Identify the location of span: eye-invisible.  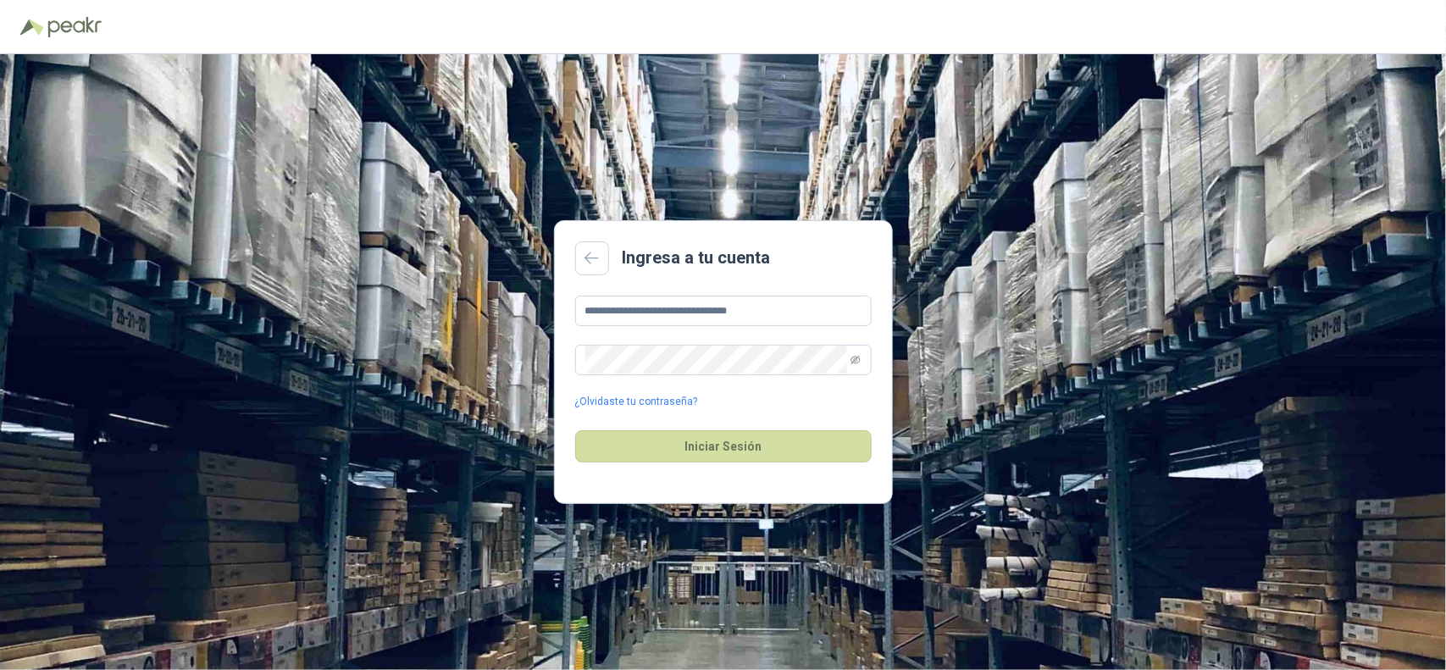
(856, 360).